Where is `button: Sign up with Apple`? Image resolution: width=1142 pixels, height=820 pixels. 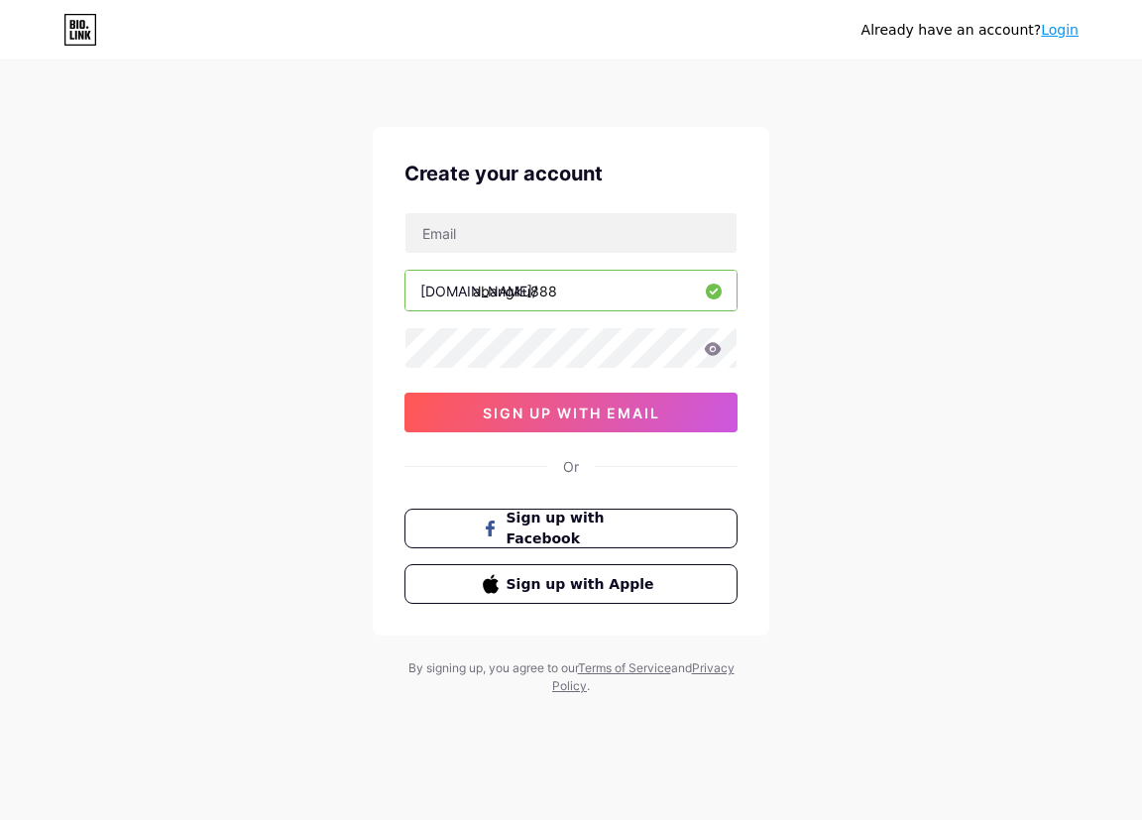
button: Sign up with Apple is located at coordinates (571, 584).